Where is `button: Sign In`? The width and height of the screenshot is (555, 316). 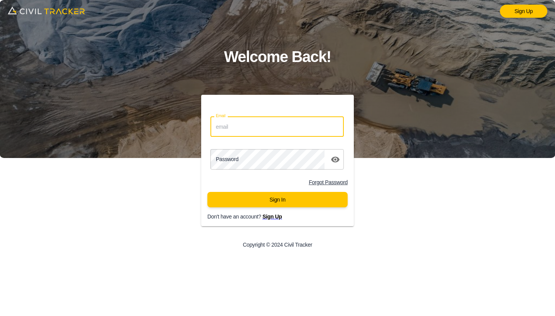
button: Sign In is located at coordinates (278, 200).